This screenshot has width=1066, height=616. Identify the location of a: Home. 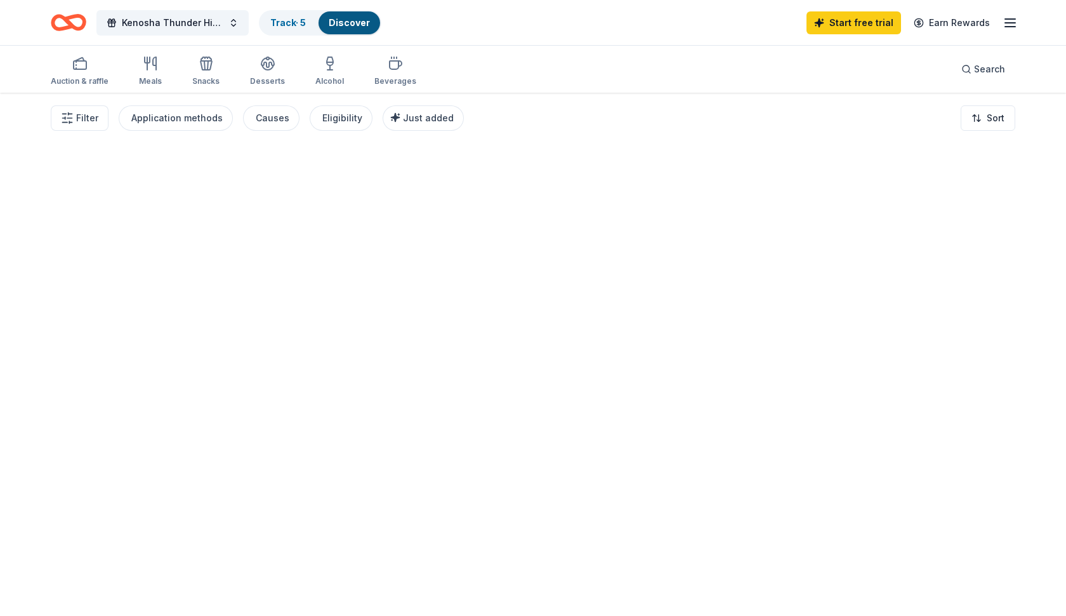
(69, 22).